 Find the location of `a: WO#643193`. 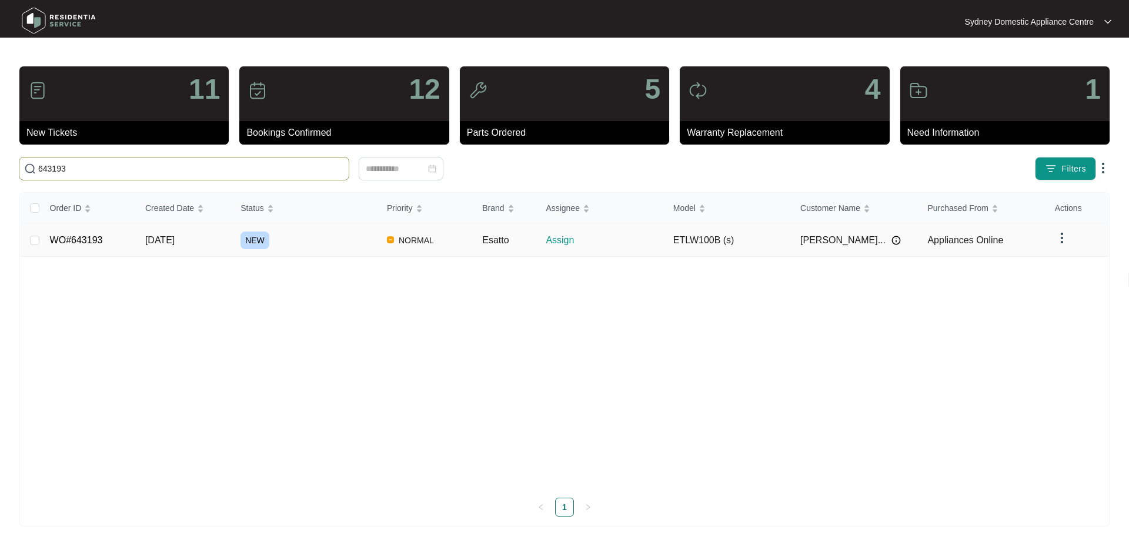

a: WO#643193 is located at coordinates (76, 240).